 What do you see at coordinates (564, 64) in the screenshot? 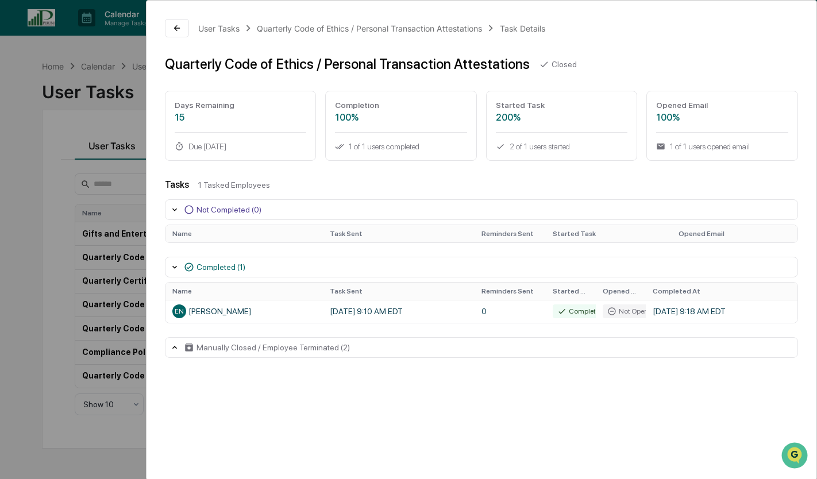
I see `div: Closed` at bounding box center [564, 64].